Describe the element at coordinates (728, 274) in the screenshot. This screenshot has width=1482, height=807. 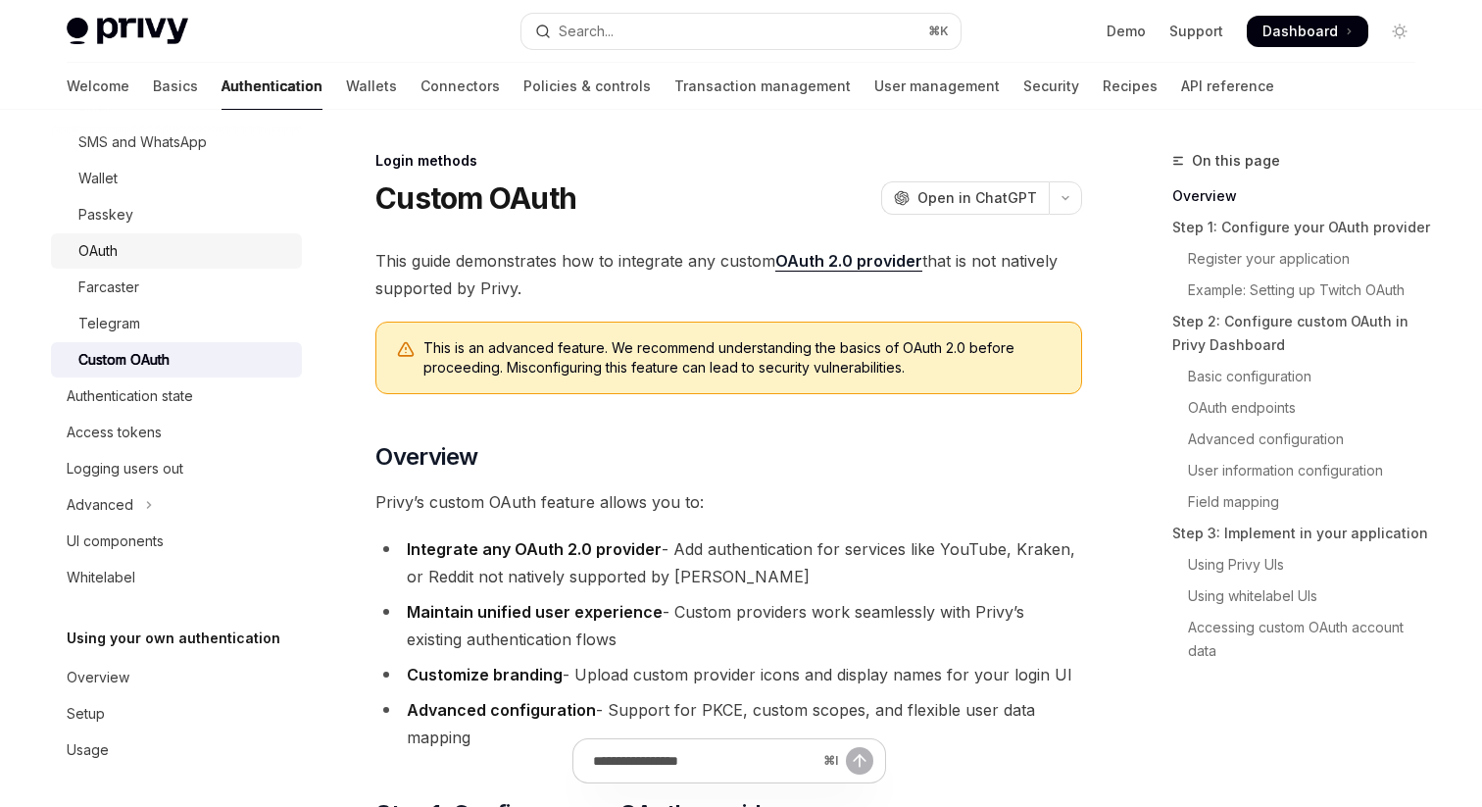
I see `span: This guide demonstrates how to integrate any custom that is not natively supported by Privy.` at that location.